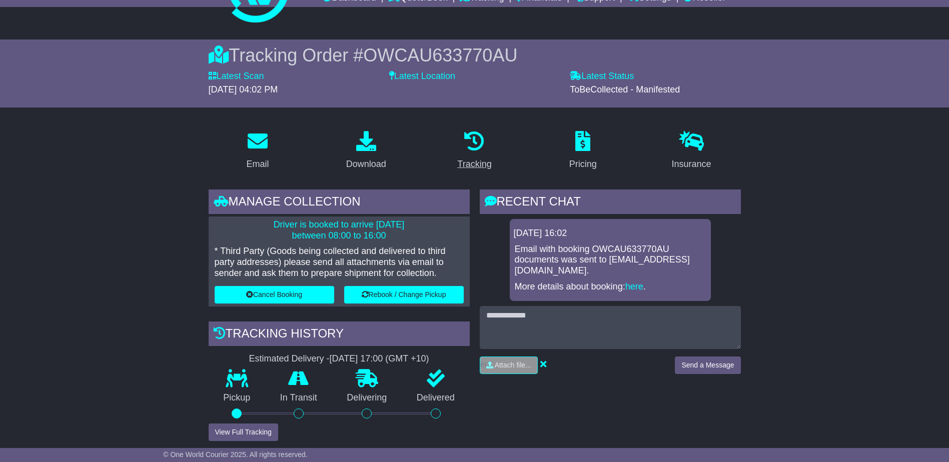 The image size is (949, 462). Describe the element at coordinates (243, 432) in the screenshot. I see `button: View Full Tracking` at that location.